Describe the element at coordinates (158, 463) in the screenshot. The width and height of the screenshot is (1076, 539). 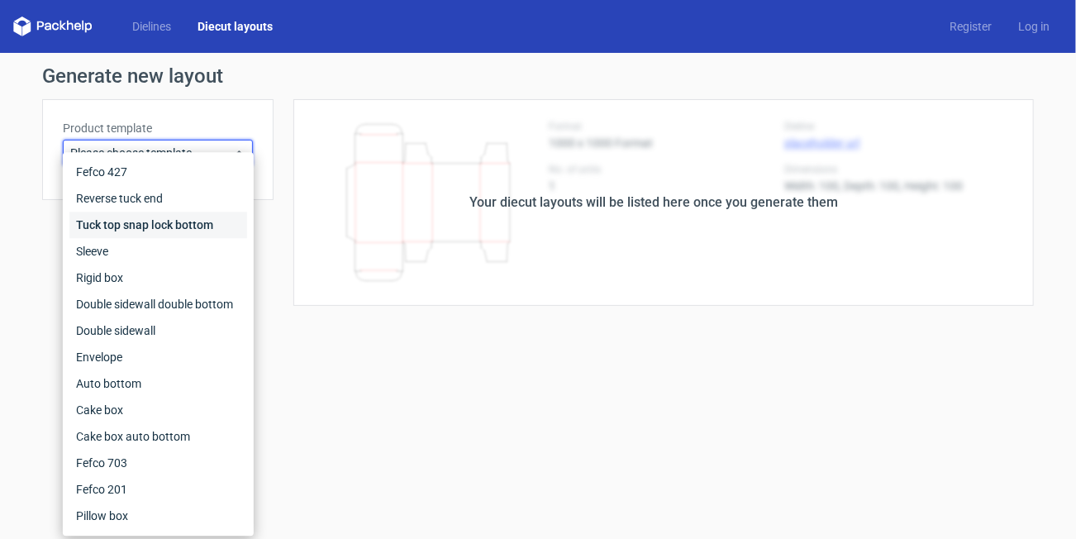
I see `div: Fefco 703` at that location.